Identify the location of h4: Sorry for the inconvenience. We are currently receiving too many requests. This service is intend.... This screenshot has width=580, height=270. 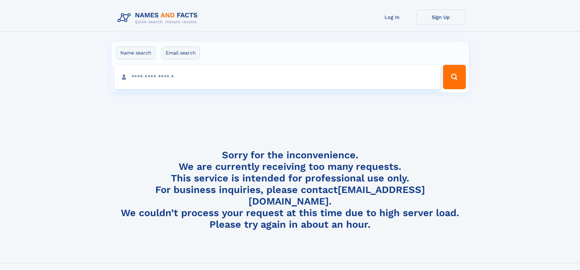
(290, 190).